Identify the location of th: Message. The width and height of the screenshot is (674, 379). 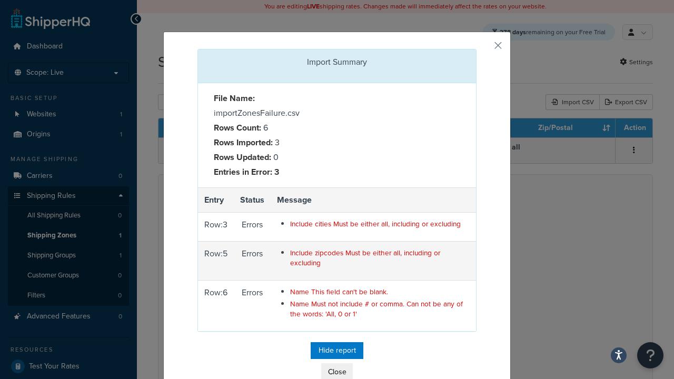
(373, 200).